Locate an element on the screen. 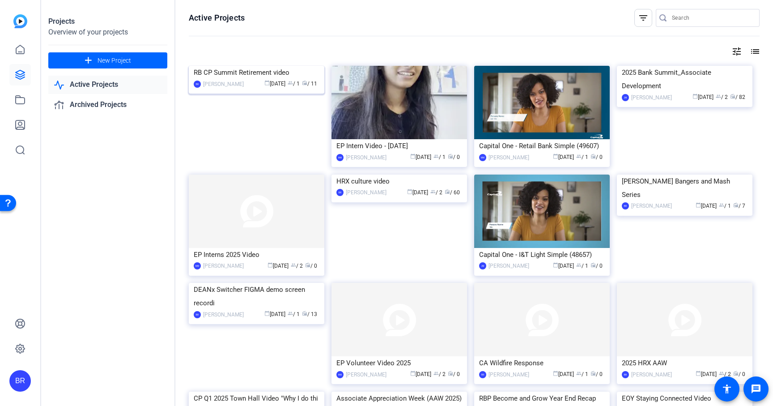 The width and height of the screenshot is (773, 406). a: Archived Projects is located at coordinates (108, 105).